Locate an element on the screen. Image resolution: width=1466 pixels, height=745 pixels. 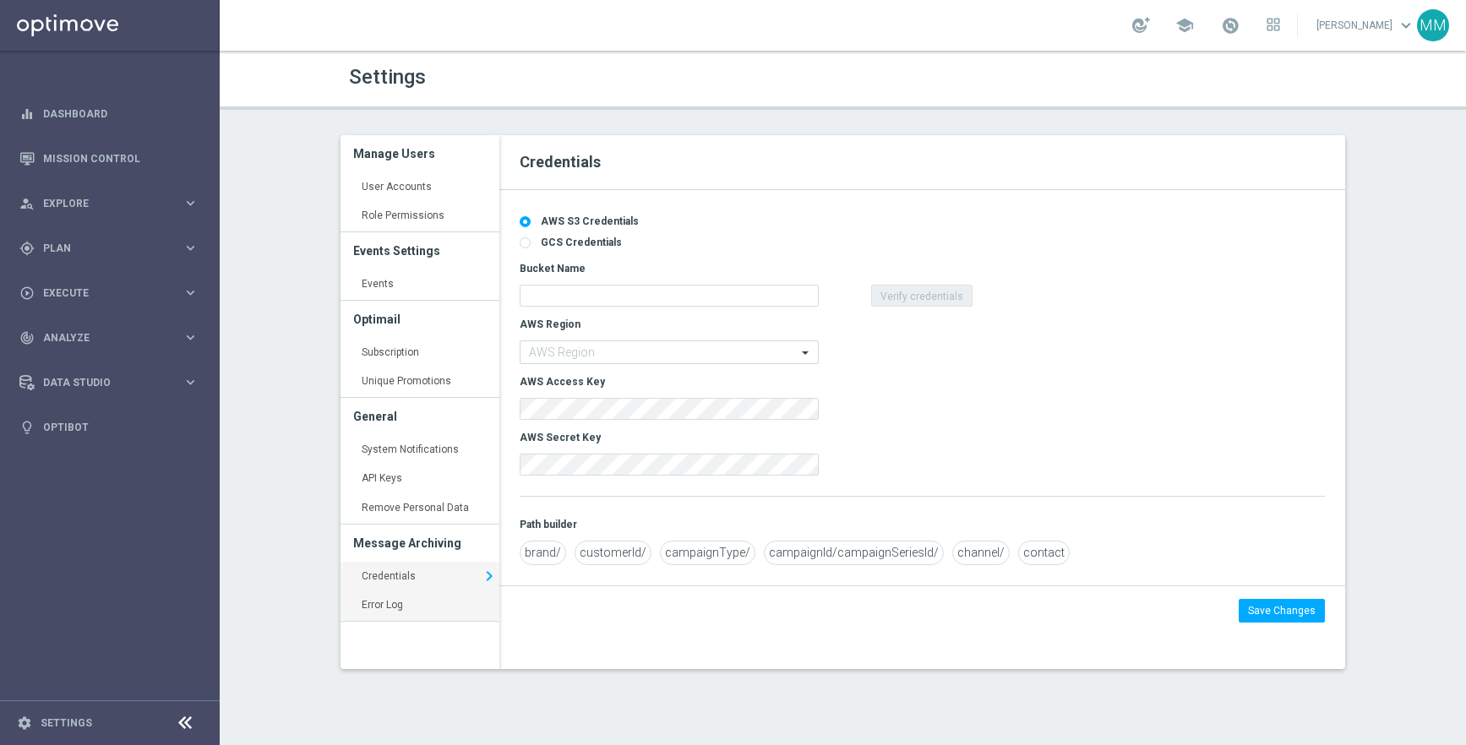
button: track_changes Analyze keyboard_arrow_right is located at coordinates (109, 338).